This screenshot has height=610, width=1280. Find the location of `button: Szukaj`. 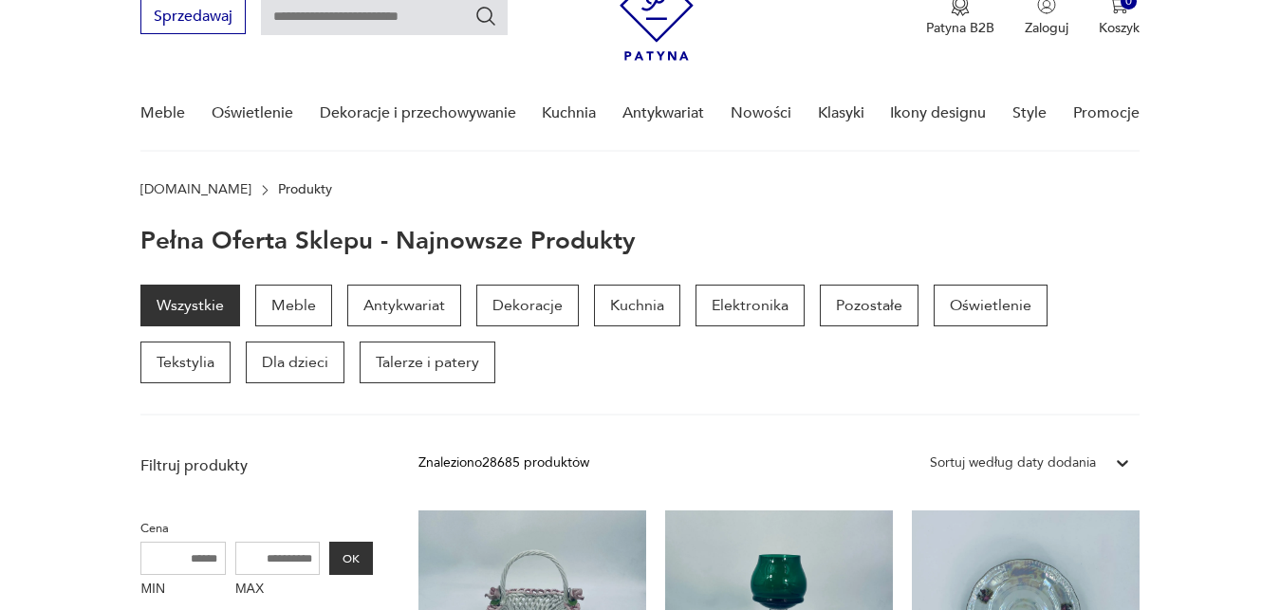

button: Szukaj is located at coordinates (486, 16).